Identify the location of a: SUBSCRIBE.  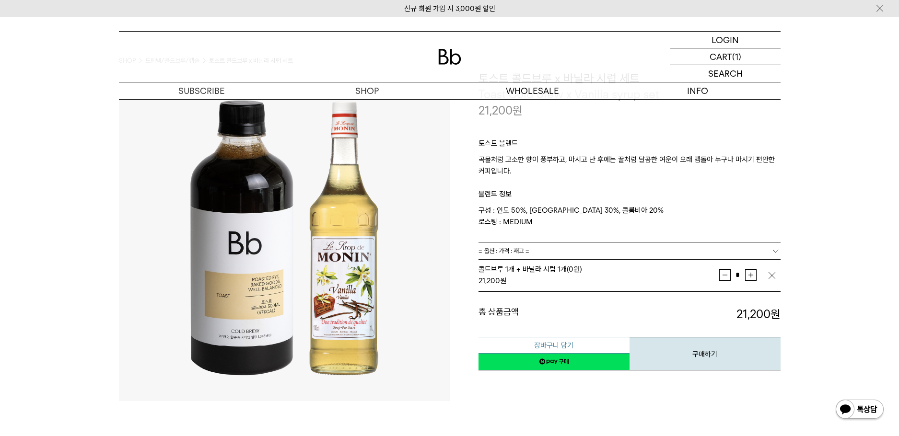
(201, 91).